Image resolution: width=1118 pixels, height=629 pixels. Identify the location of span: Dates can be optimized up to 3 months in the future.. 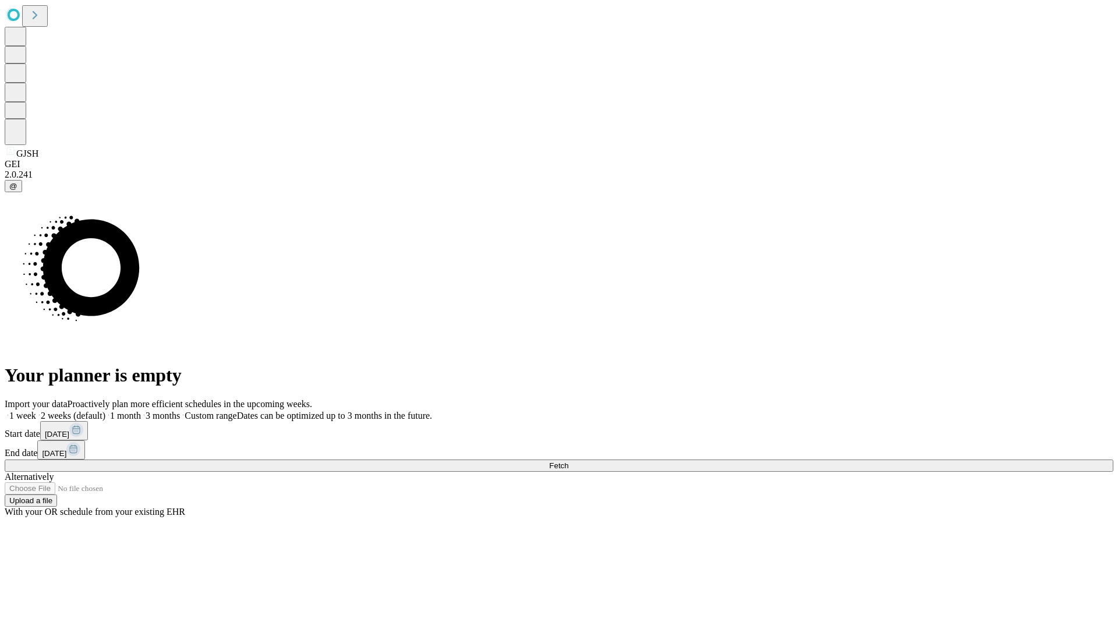
(334, 415).